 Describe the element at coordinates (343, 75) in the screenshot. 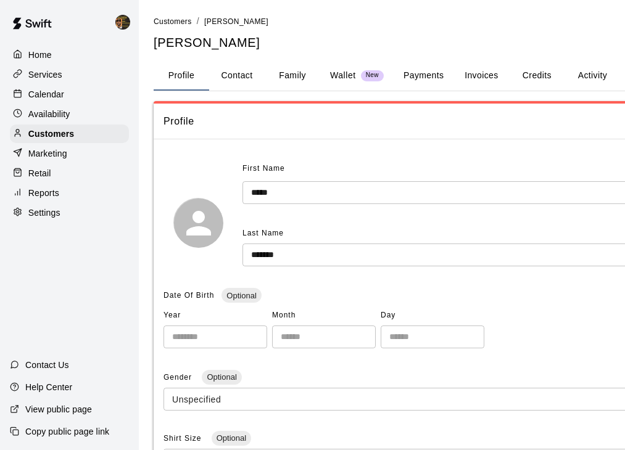

I see `p: Wallet` at that location.